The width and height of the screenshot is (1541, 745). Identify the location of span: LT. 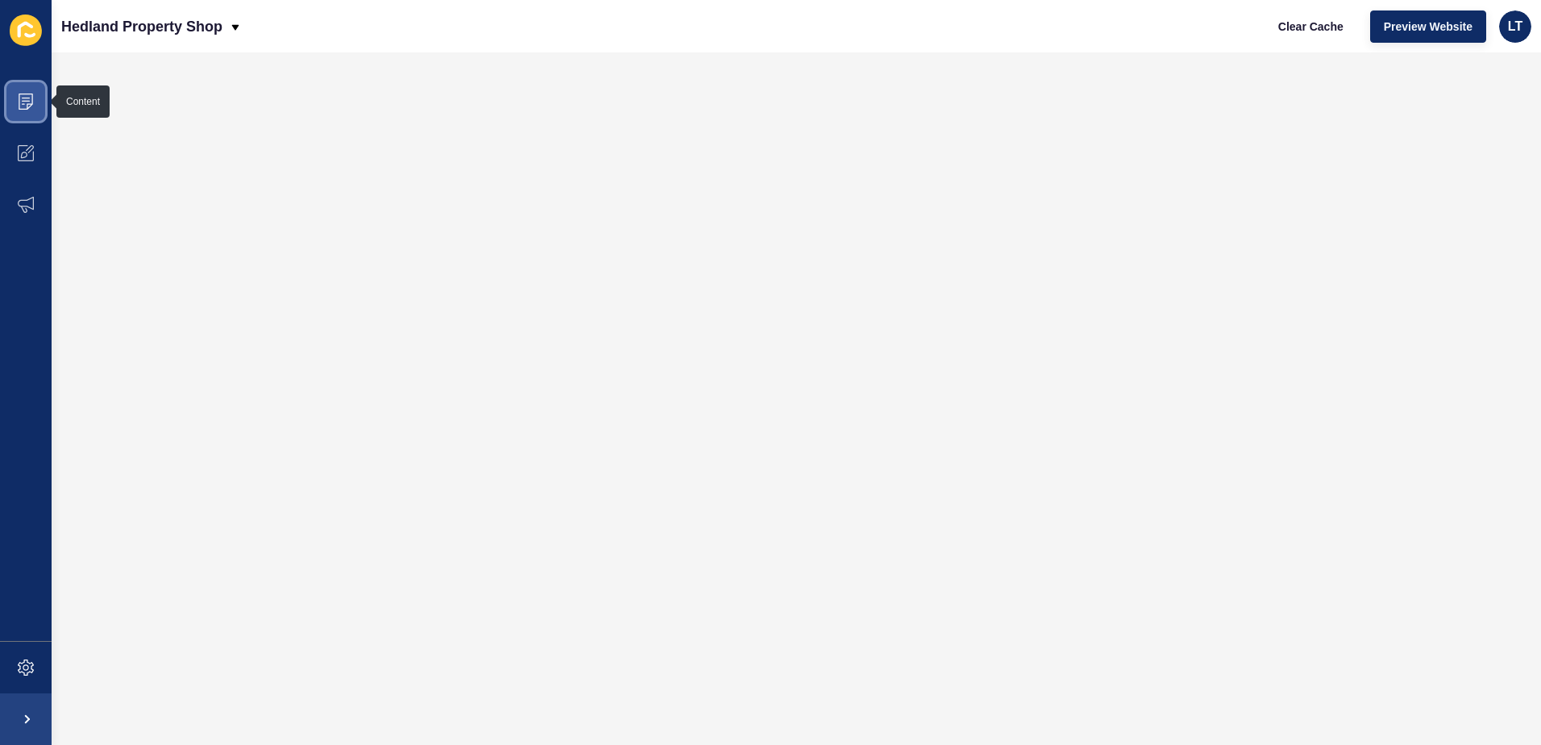
(1515, 27).